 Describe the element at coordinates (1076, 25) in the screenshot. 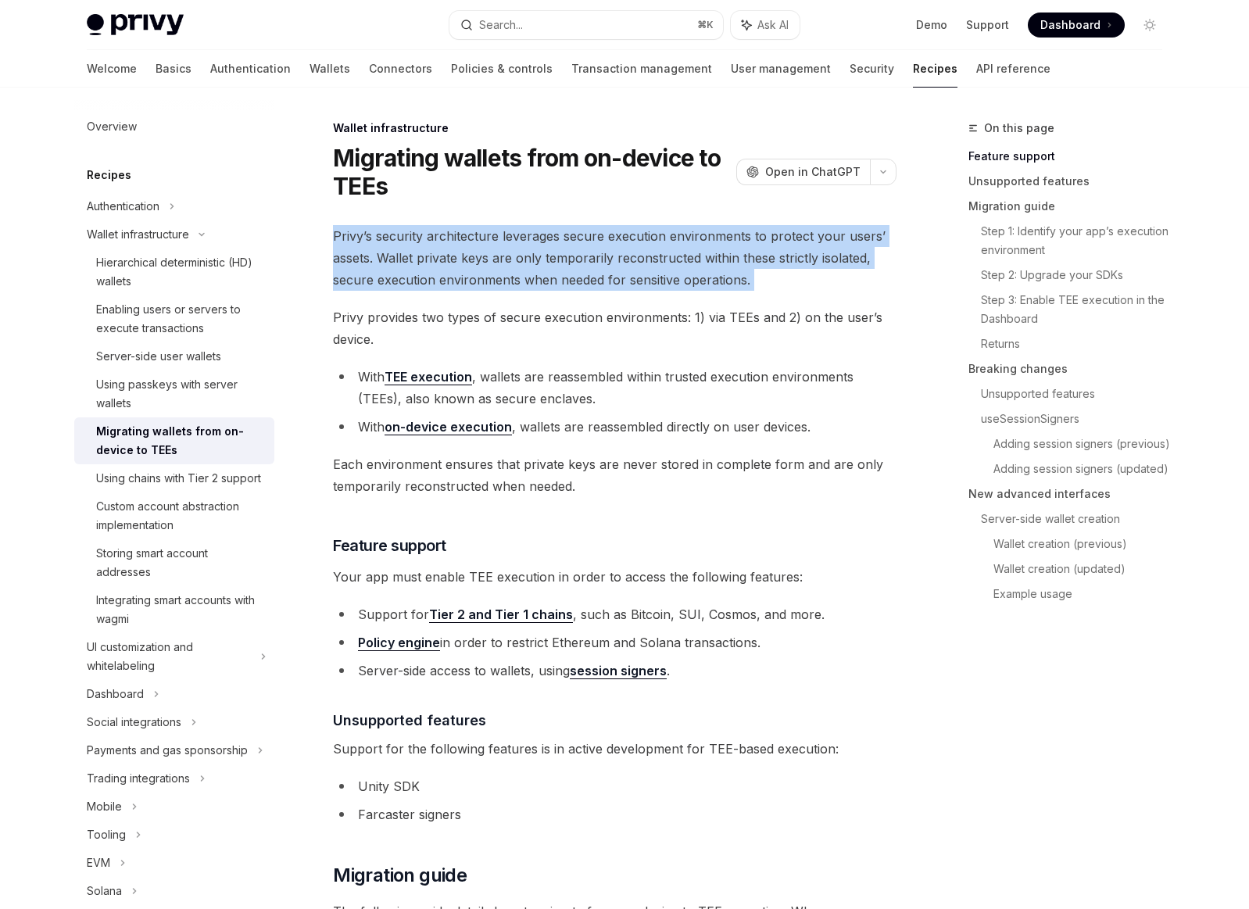

I see `a: Dashboard` at that location.